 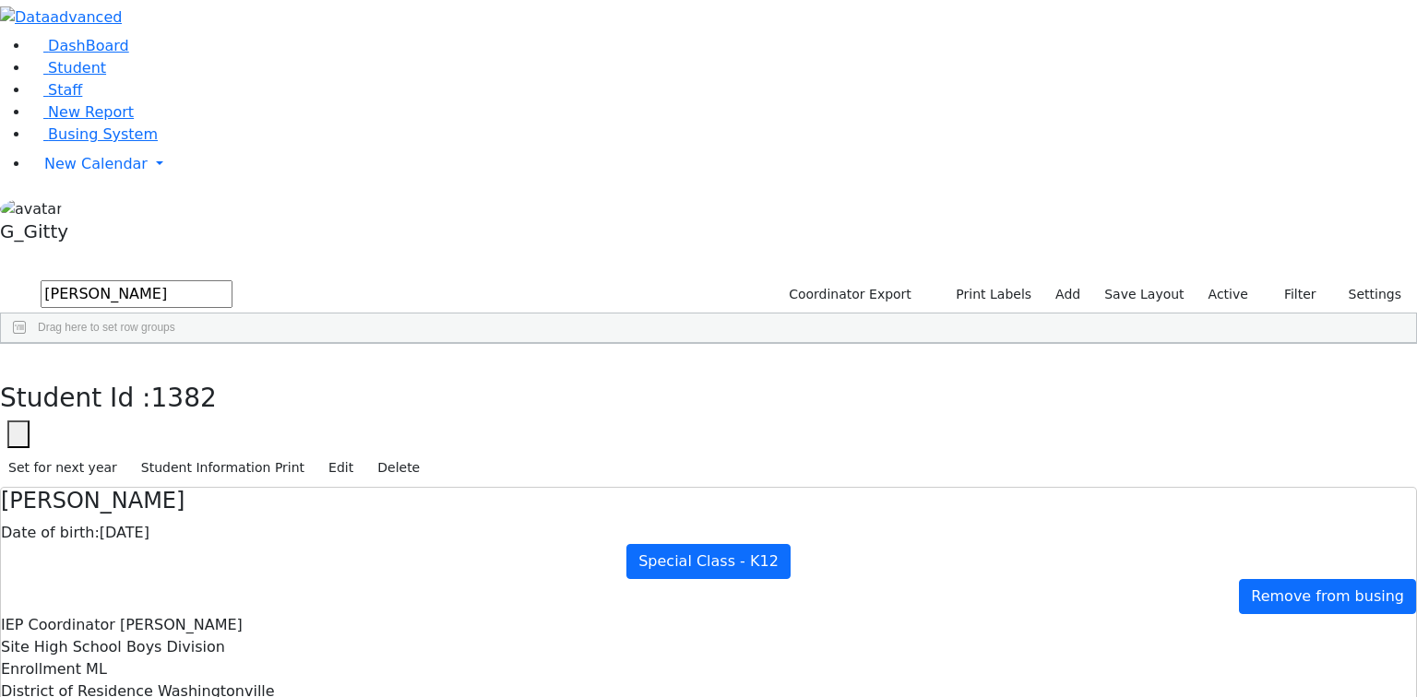 What do you see at coordinates (129, 647) in the screenshot?
I see `span: High School Boys Division` at bounding box center [129, 647].